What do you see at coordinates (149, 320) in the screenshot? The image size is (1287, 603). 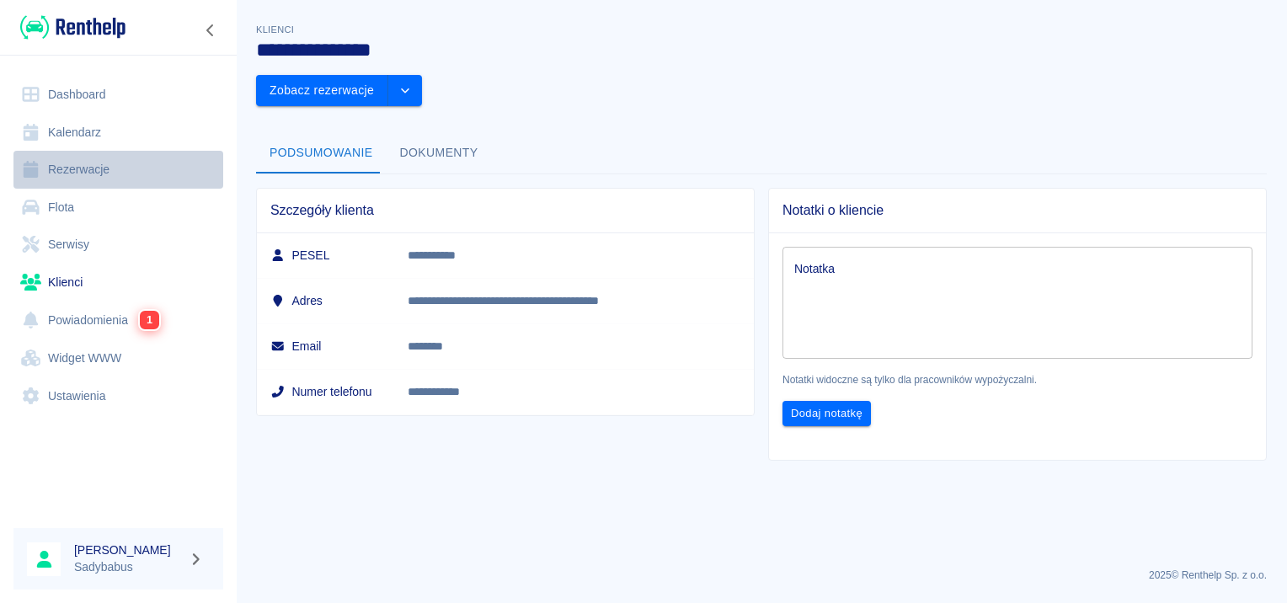 I see `span: 1` at bounding box center [149, 320].